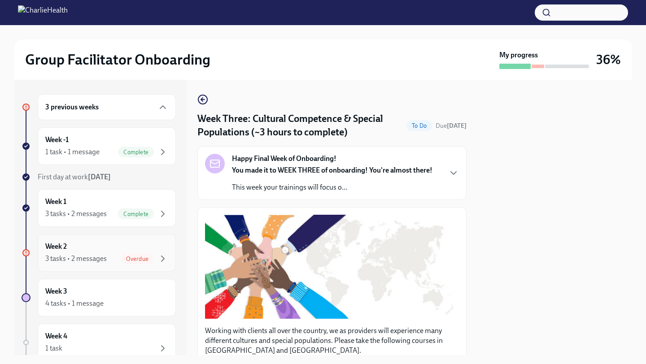 This screenshot has height=364, width=646. What do you see at coordinates (99, 343) in the screenshot?
I see `a: Week 41 task` at bounding box center [99, 343].